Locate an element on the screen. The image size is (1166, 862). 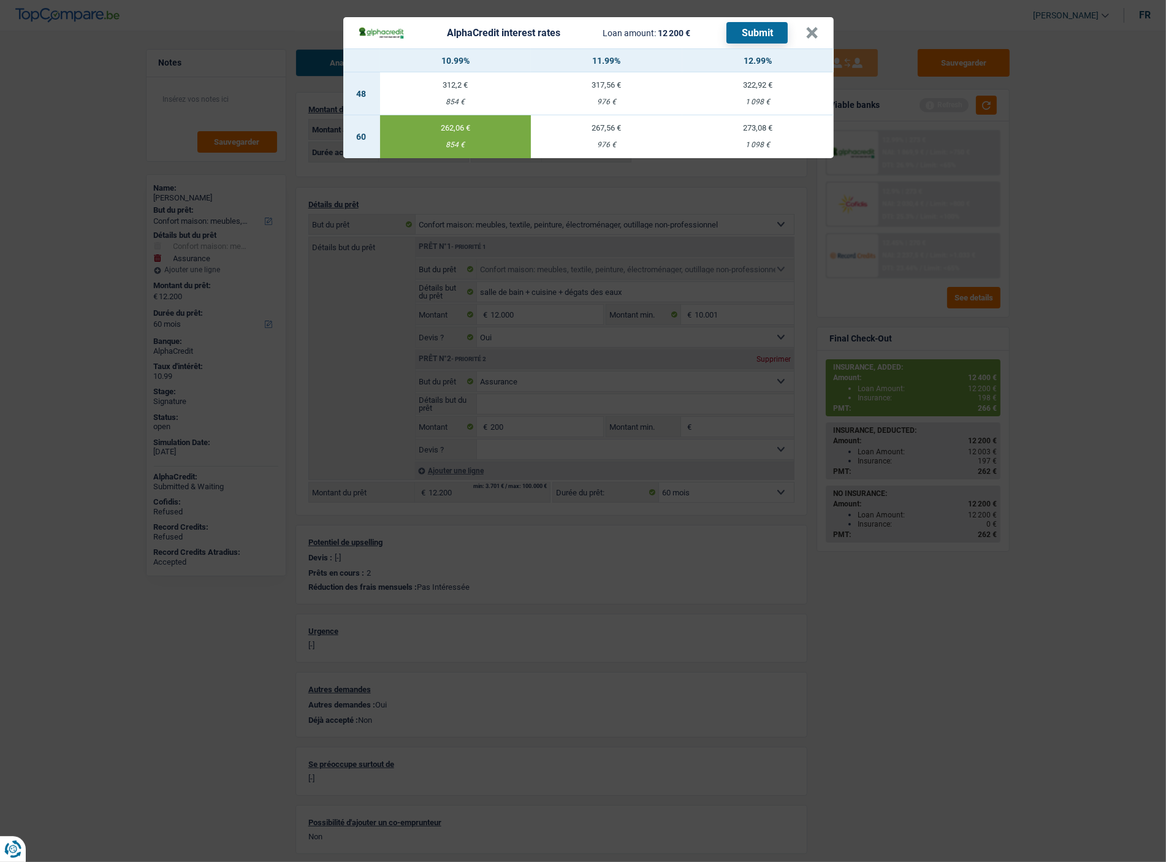
div: 317,56 € is located at coordinates (606, 85).